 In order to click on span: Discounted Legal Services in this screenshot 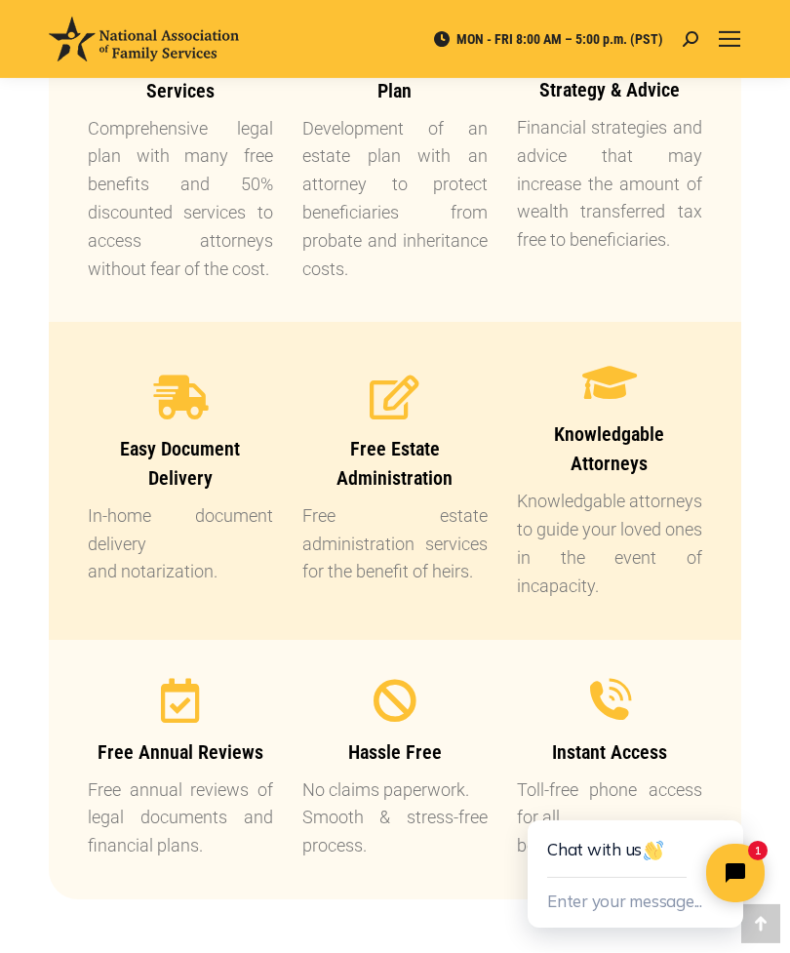, I will do `click(180, 76)`.